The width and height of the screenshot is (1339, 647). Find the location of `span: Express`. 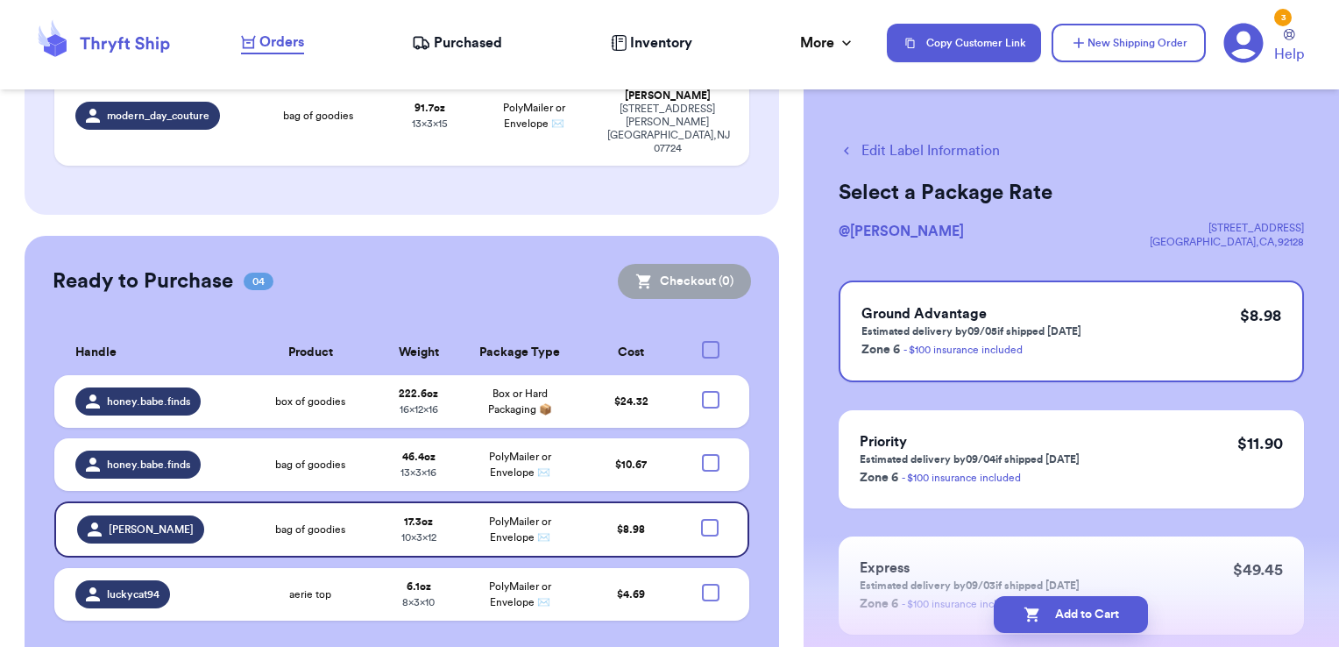

span: Express is located at coordinates (884, 568).